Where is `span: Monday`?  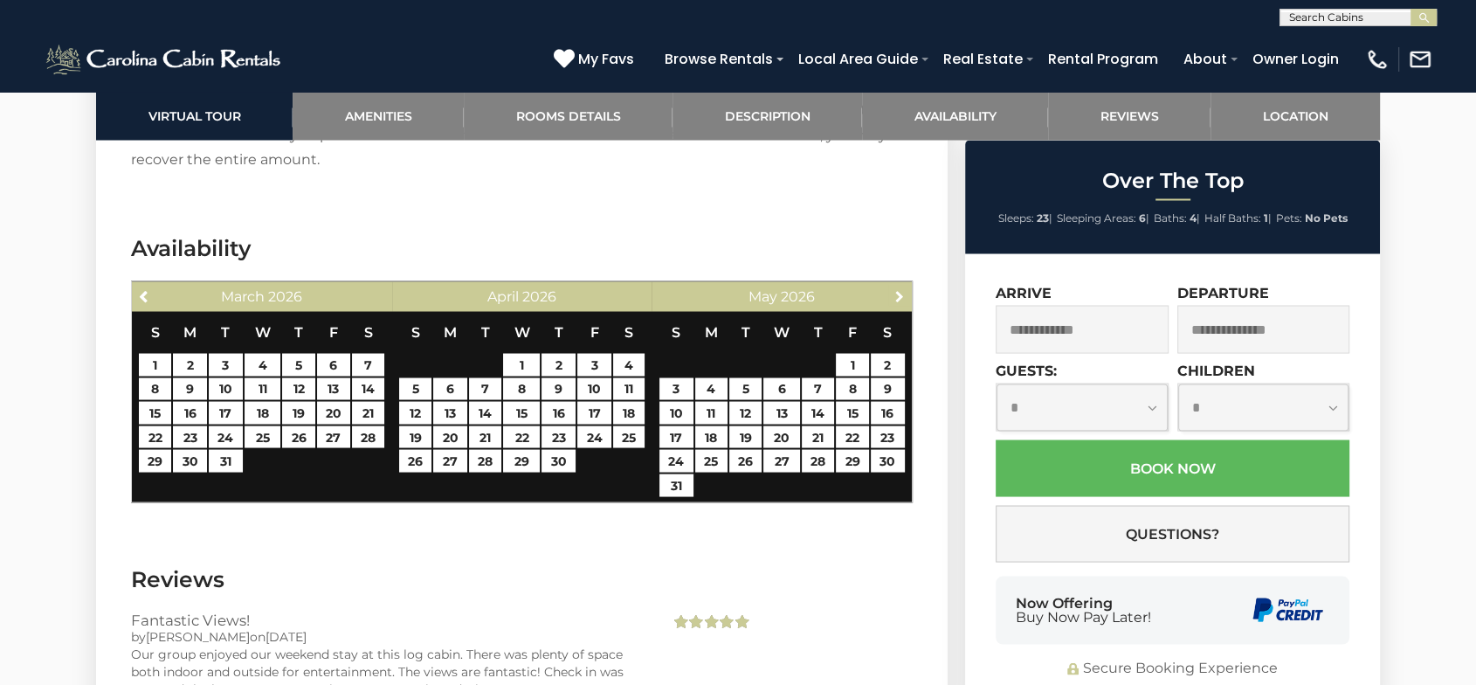
span: Monday is located at coordinates (190, 331).